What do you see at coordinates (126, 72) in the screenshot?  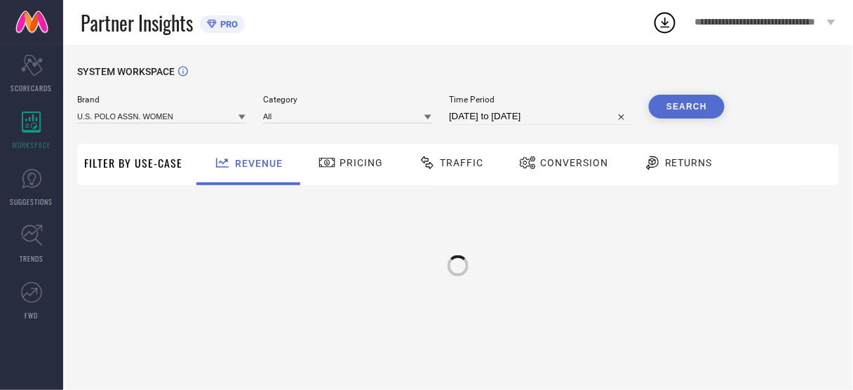 I see `span: SYSTEM WORKSPACE` at bounding box center [126, 72].